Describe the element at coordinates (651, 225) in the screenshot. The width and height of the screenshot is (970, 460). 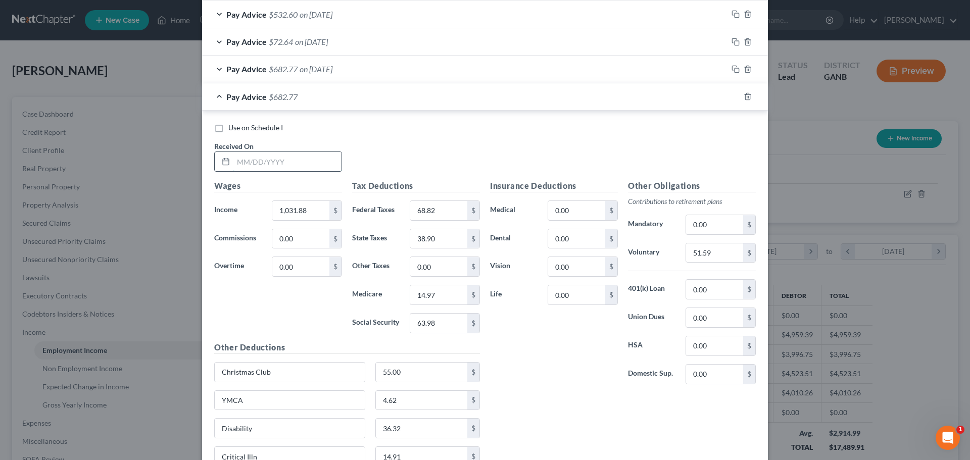
I see `label: Mandatory` at that location.